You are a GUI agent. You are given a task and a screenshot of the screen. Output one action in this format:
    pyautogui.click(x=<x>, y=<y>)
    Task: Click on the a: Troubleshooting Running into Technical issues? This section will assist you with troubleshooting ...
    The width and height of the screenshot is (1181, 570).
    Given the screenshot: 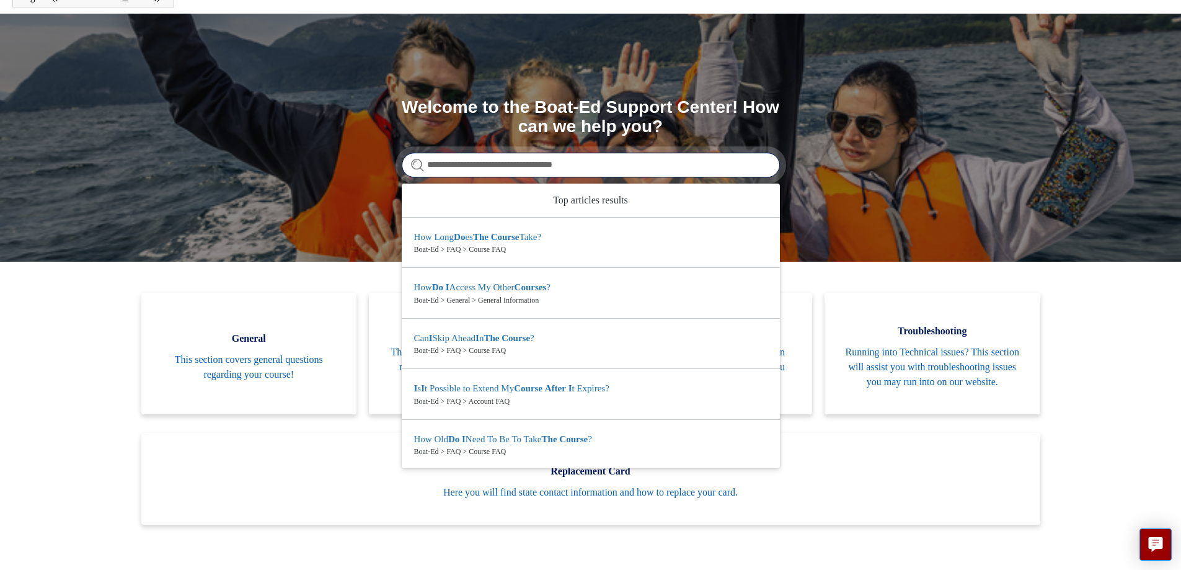 What is the action you would take?
    pyautogui.click(x=932, y=353)
    